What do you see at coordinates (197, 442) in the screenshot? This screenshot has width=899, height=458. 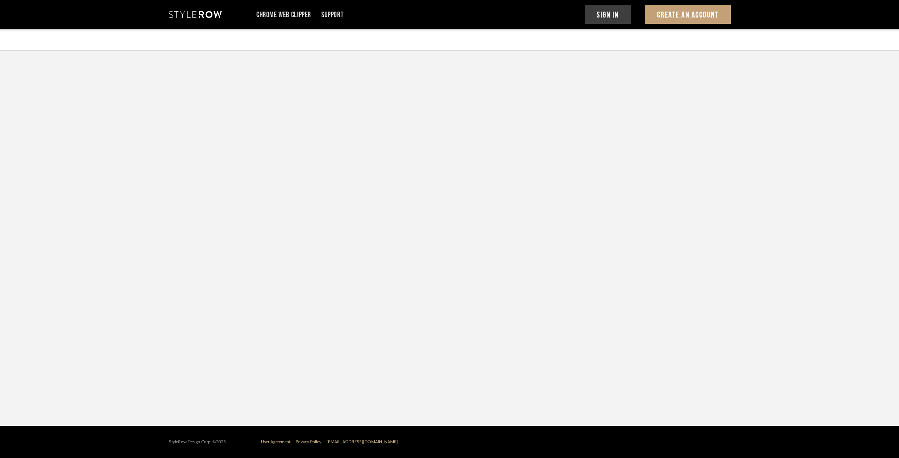 I see `div: StyleRow Design Corp. ©2025` at bounding box center [197, 442].